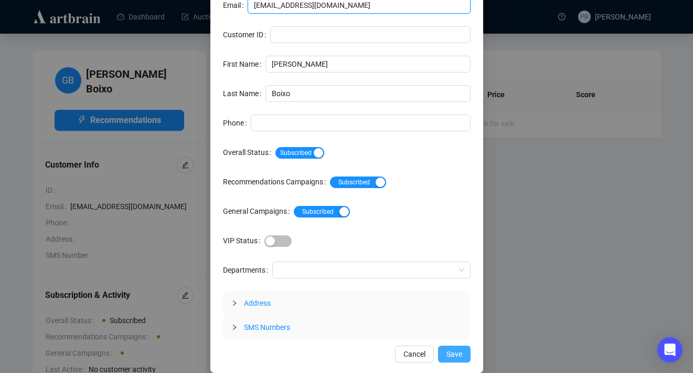  I want to click on span: Save, so click(455, 354).